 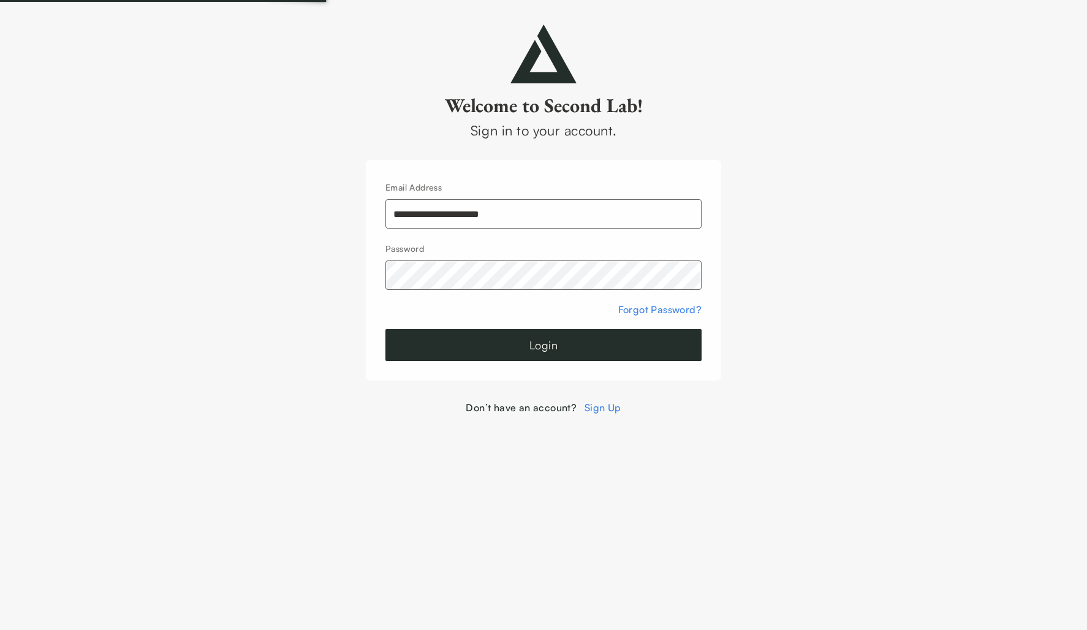 What do you see at coordinates (603, 407) in the screenshot?
I see `a: Sign Up` at bounding box center [603, 407].